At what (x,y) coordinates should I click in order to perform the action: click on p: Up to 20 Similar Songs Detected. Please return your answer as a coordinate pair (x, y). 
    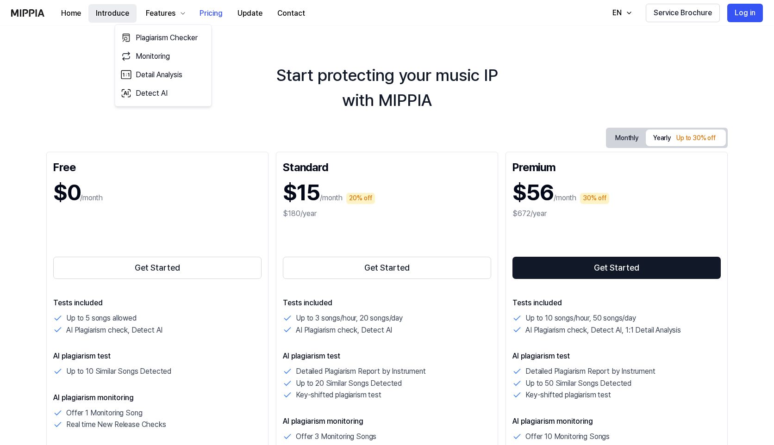
    Looking at the image, I should click on (349, 384).